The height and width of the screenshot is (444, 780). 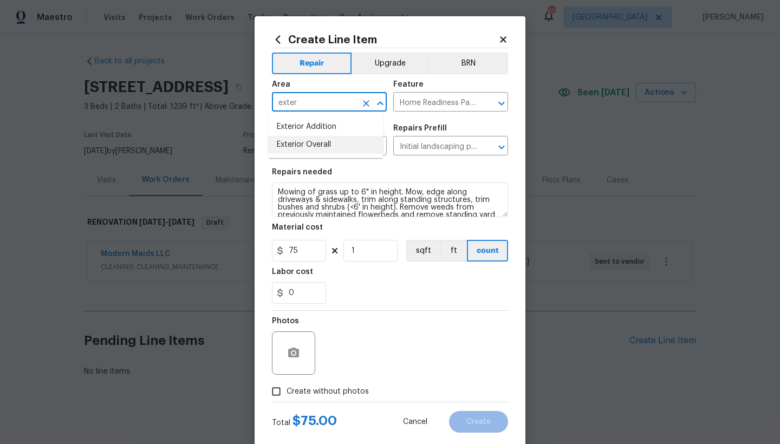 What do you see at coordinates (304, 422) in the screenshot?
I see `div: Total` at bounding box center [304, 422].